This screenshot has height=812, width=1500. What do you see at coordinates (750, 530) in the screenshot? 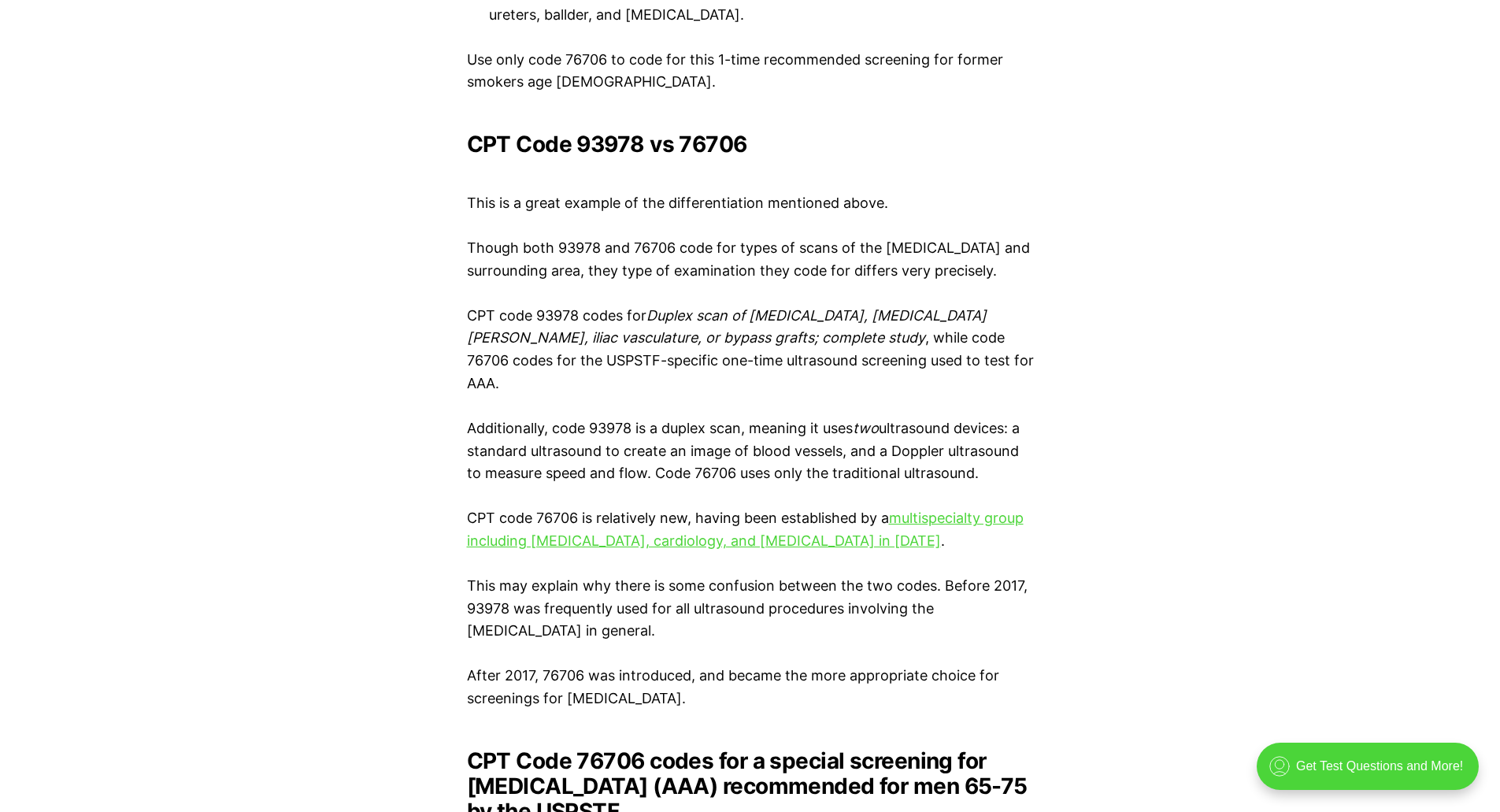
I see `p: CPT code 76706 is relatively new, having been established by a .` at bounding box center [750, 530].